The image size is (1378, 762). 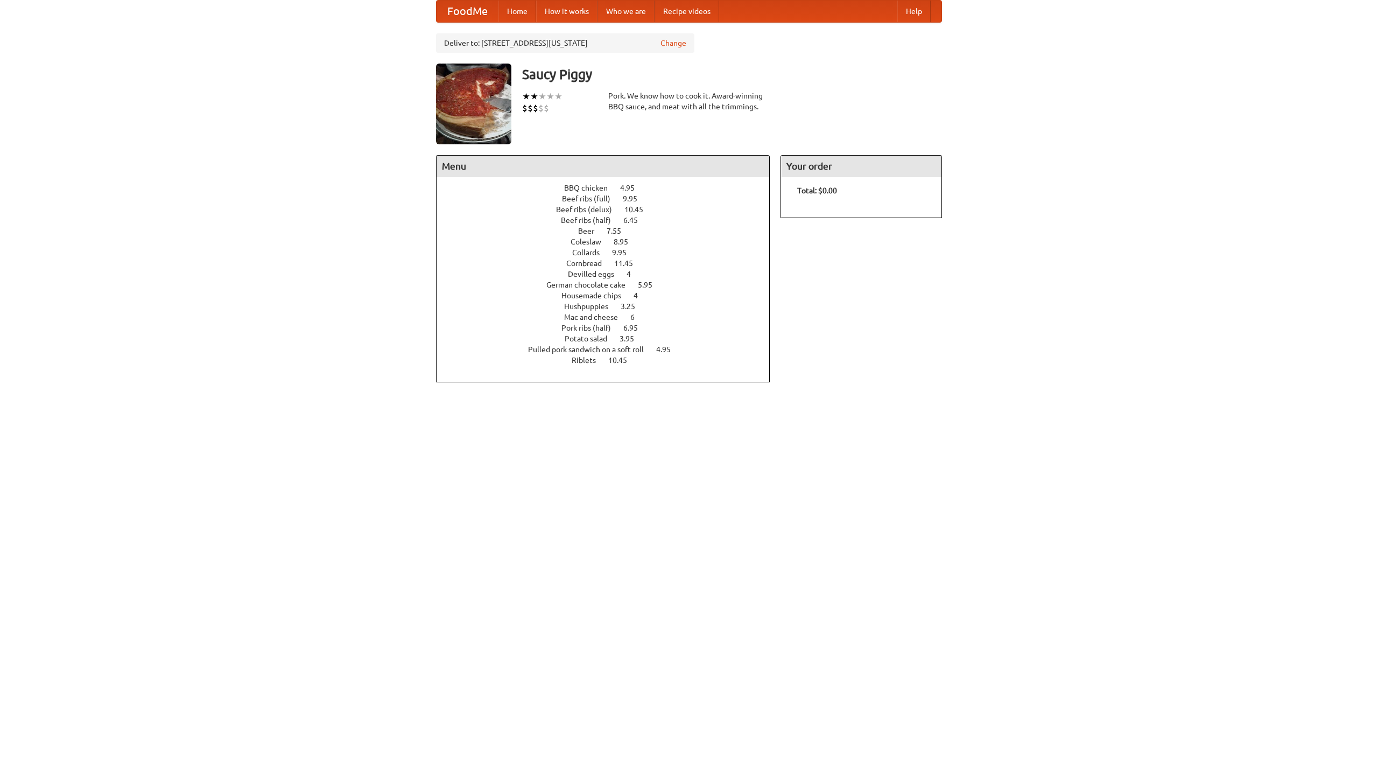 What do you see at coordinates (596, 317) in the screenshot?
I see `span: Mac and cheese` at bounding box center [596, 317].